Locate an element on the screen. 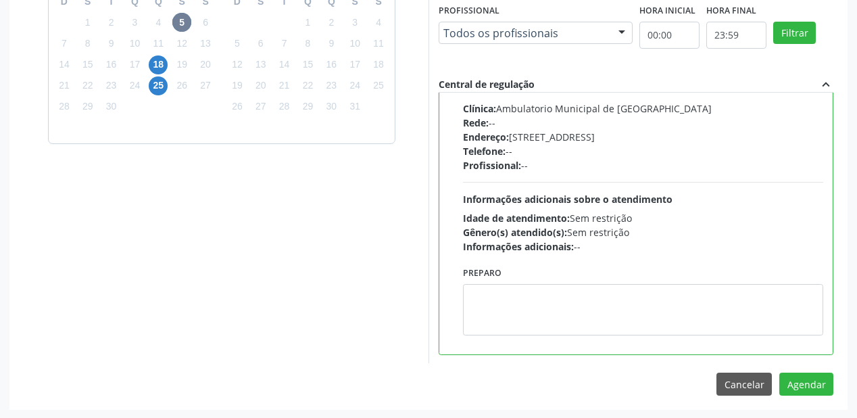  span: quinta-feira, 16 de outubro de 2025 is located at coordinates (331, 65).